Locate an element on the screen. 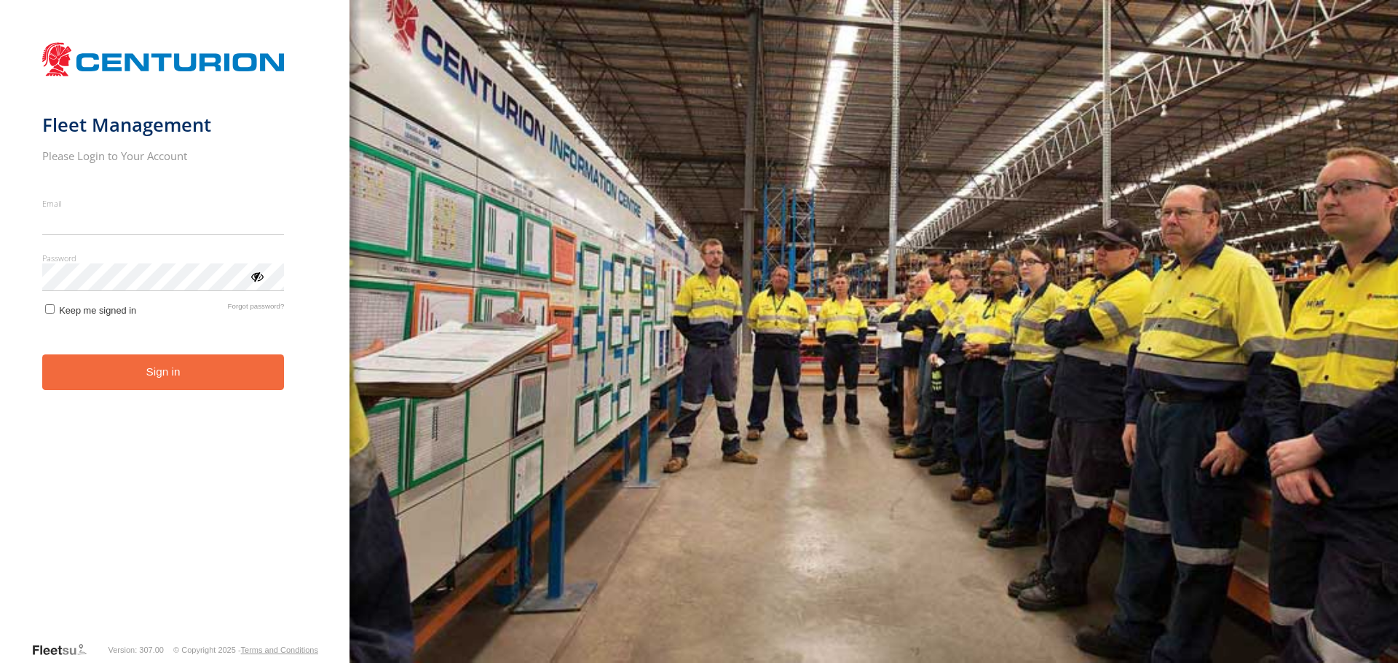 The width and height of the screenshot is (1398, 663). img: Centurion Transport is located at coordinates (163, 59).